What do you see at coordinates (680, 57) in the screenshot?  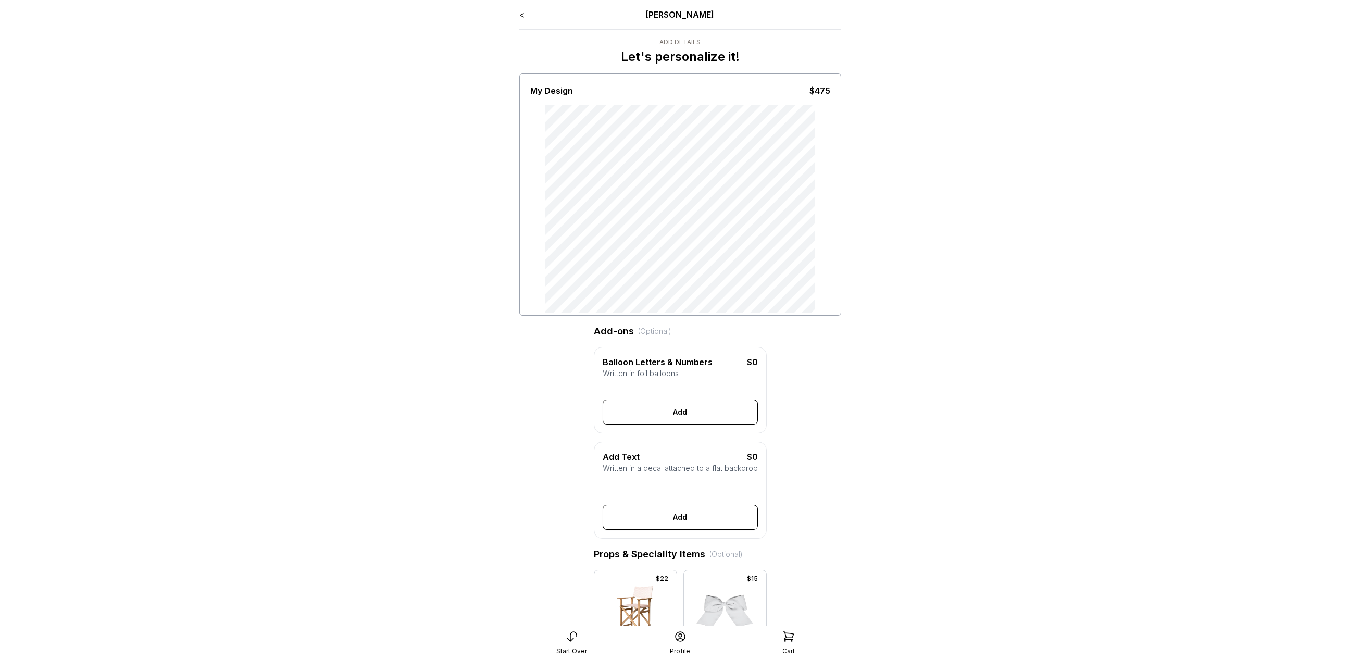 I see `p: Let's personalize it!` at bounding box center [680, 57].